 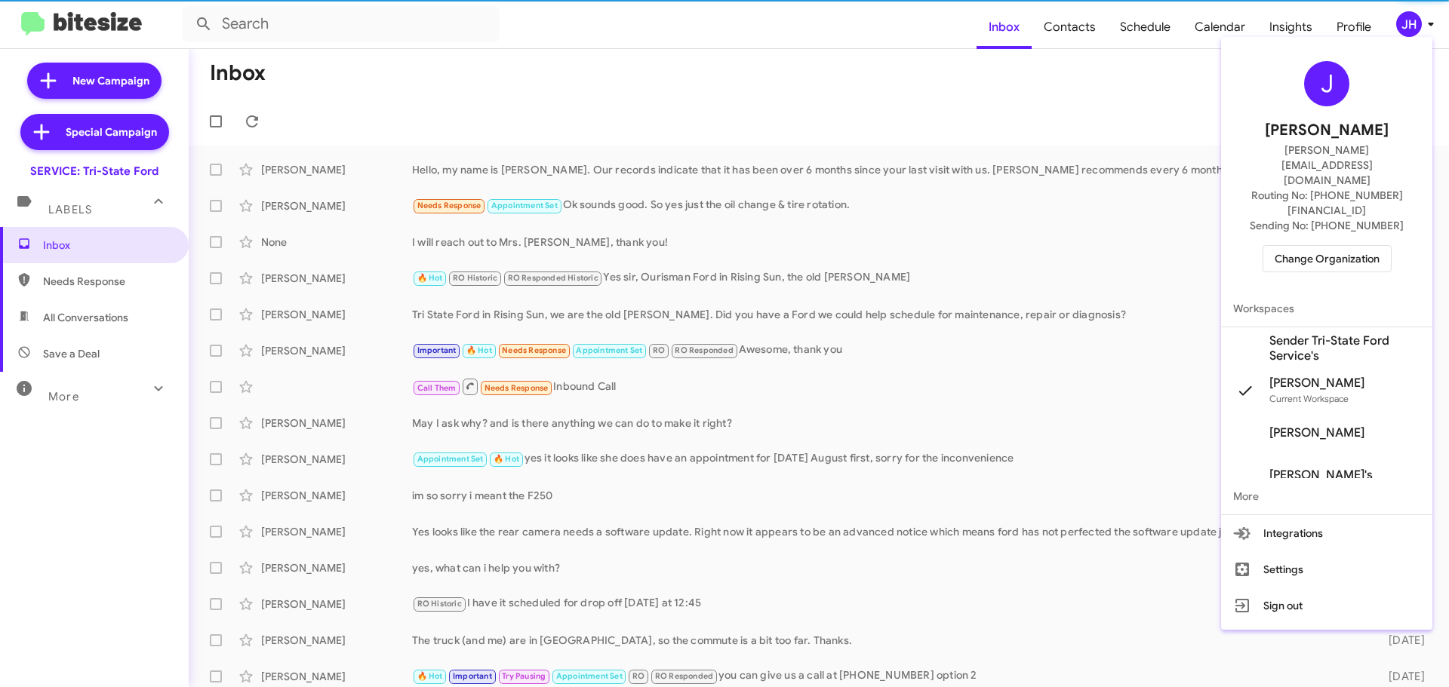 What do you see at coordinates (1326, 606) in the screenshot?
I see `button: Sign out` at bounding box center [1326, 606].